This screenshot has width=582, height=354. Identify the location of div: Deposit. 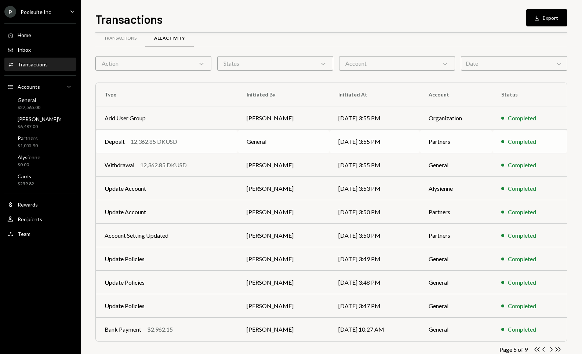
(115, 142).